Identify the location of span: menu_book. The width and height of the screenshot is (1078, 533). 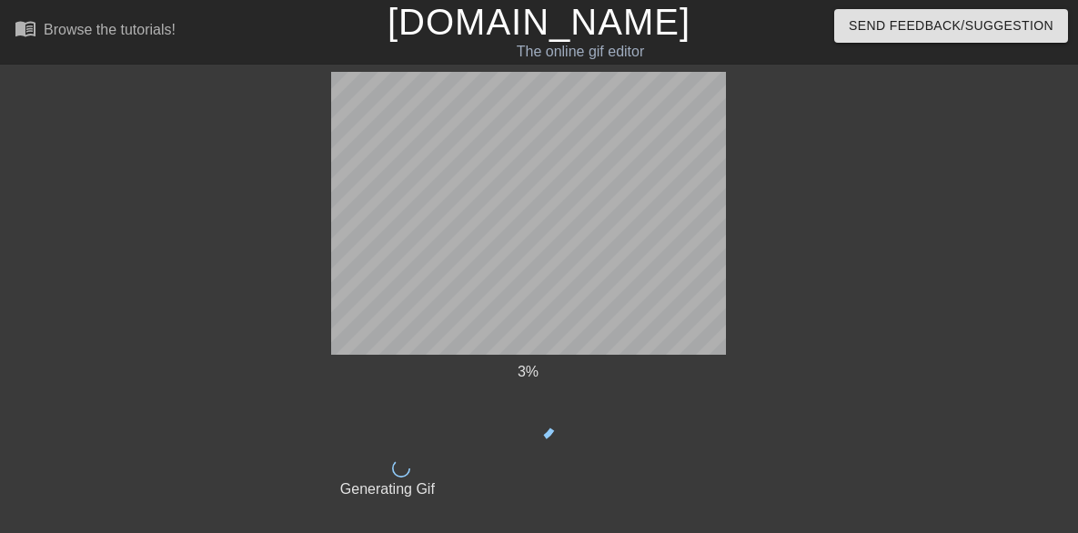
(25, 28).